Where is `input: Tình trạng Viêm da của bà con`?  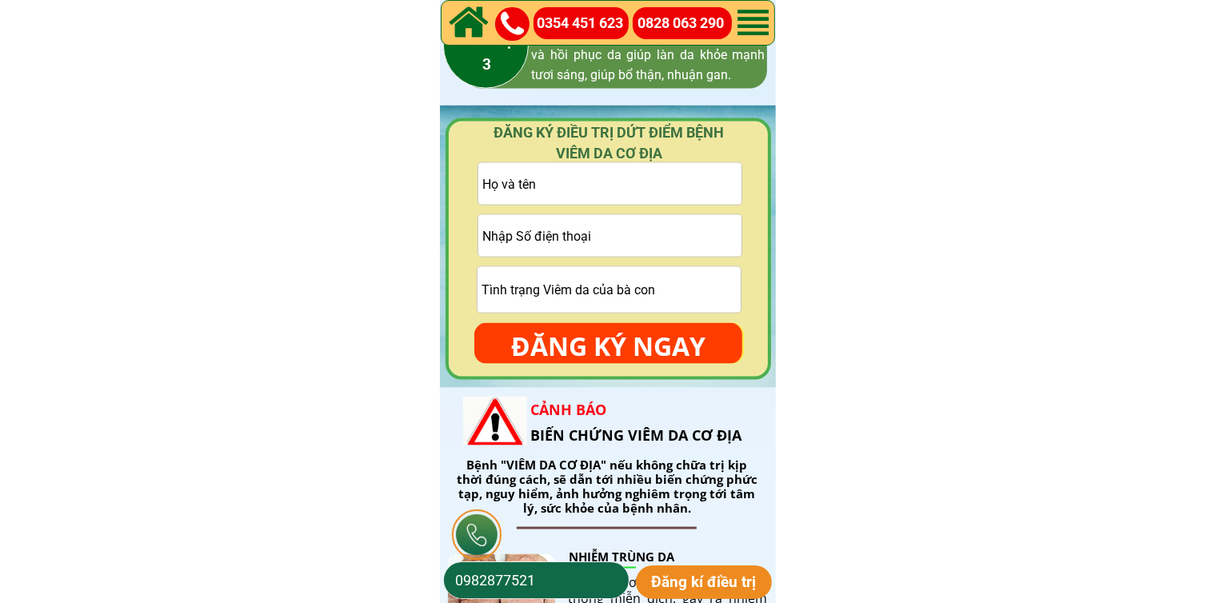 input: Tình trạng Viêm da của bà con is located at coordinates (609, 290).